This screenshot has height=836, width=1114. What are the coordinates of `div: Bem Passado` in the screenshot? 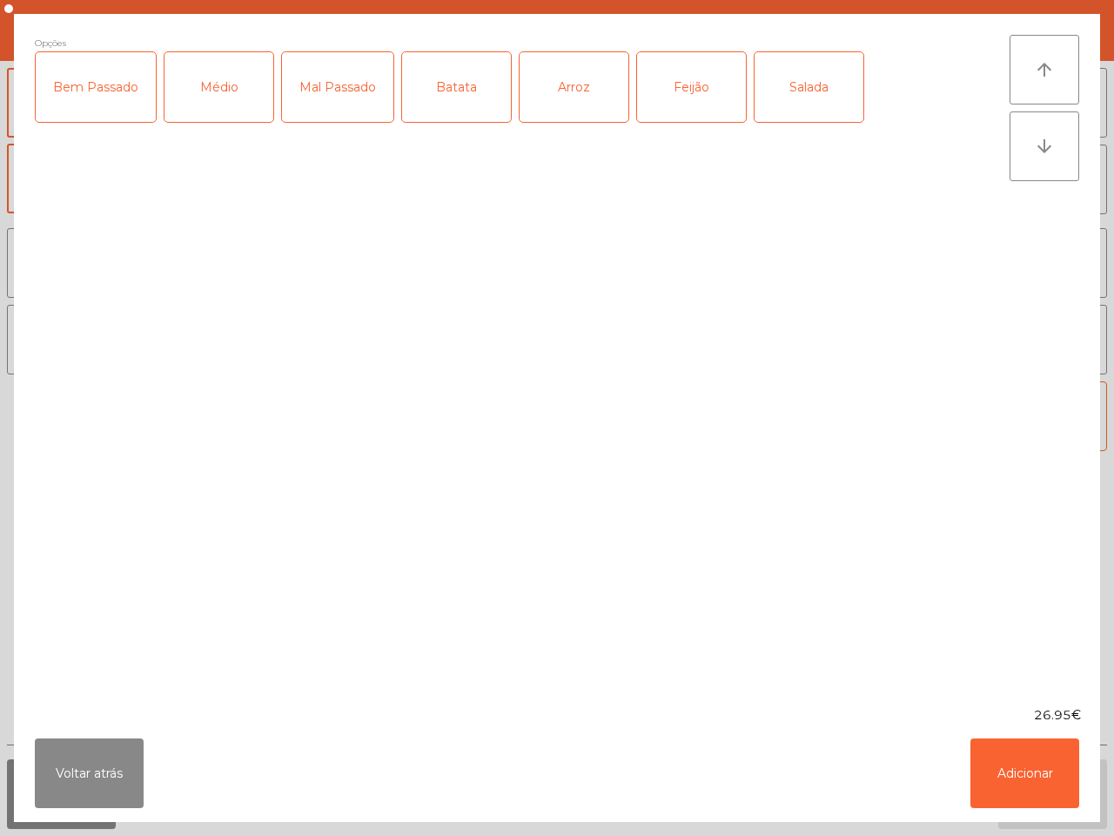 It's located at (96, 87).